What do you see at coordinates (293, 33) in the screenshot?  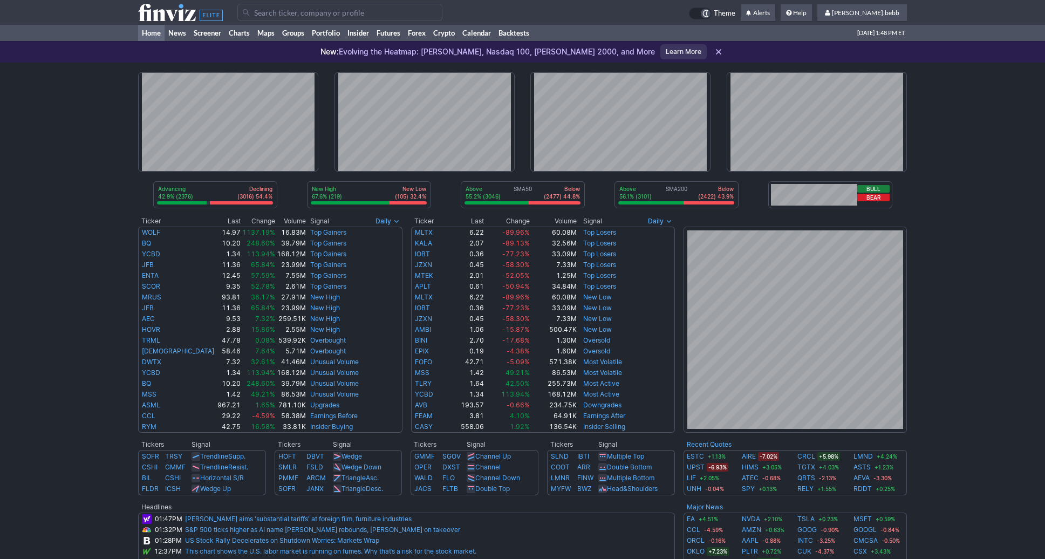 I see `a: Groups` at bounding box center [293, 33].